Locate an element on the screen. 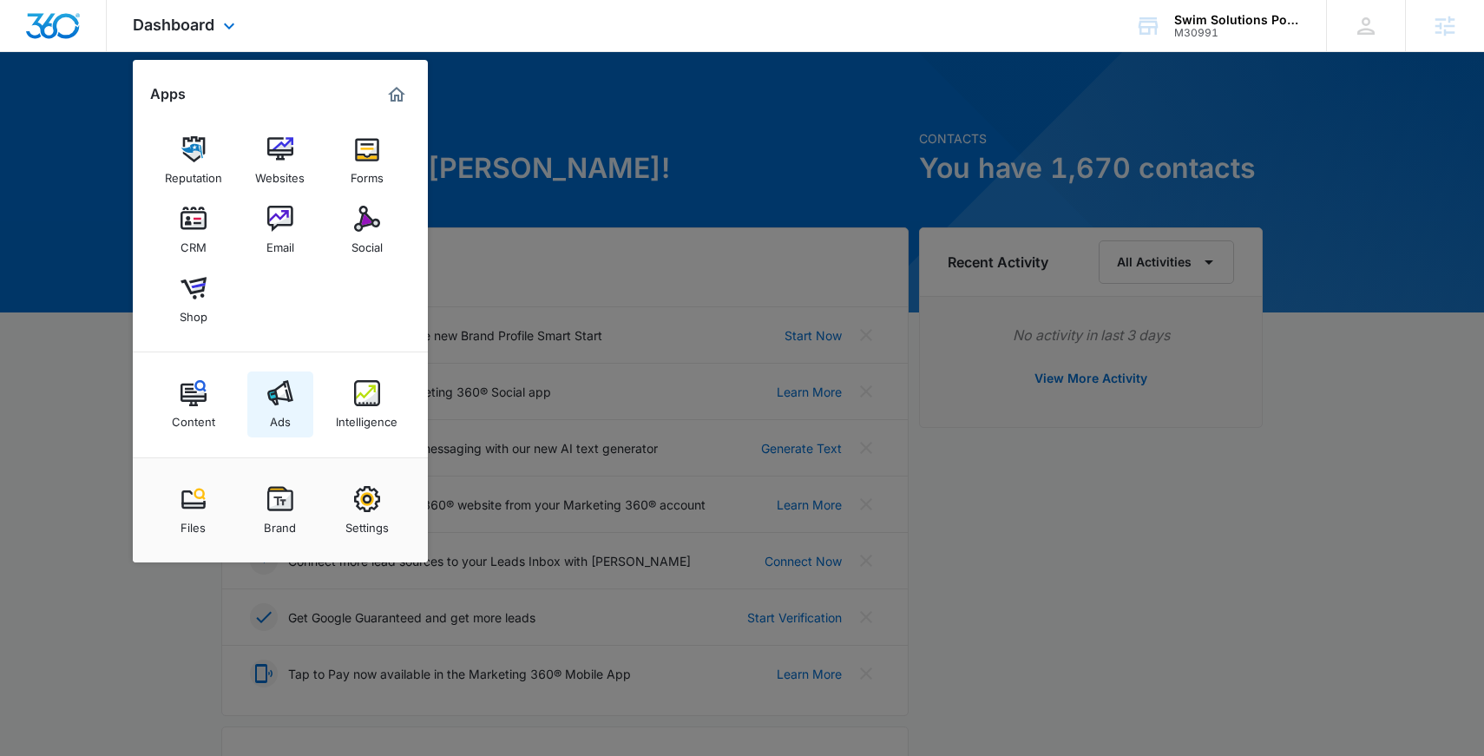 The image size is (1484, 756). div: Intelligence is located at coordinates (366, 418).